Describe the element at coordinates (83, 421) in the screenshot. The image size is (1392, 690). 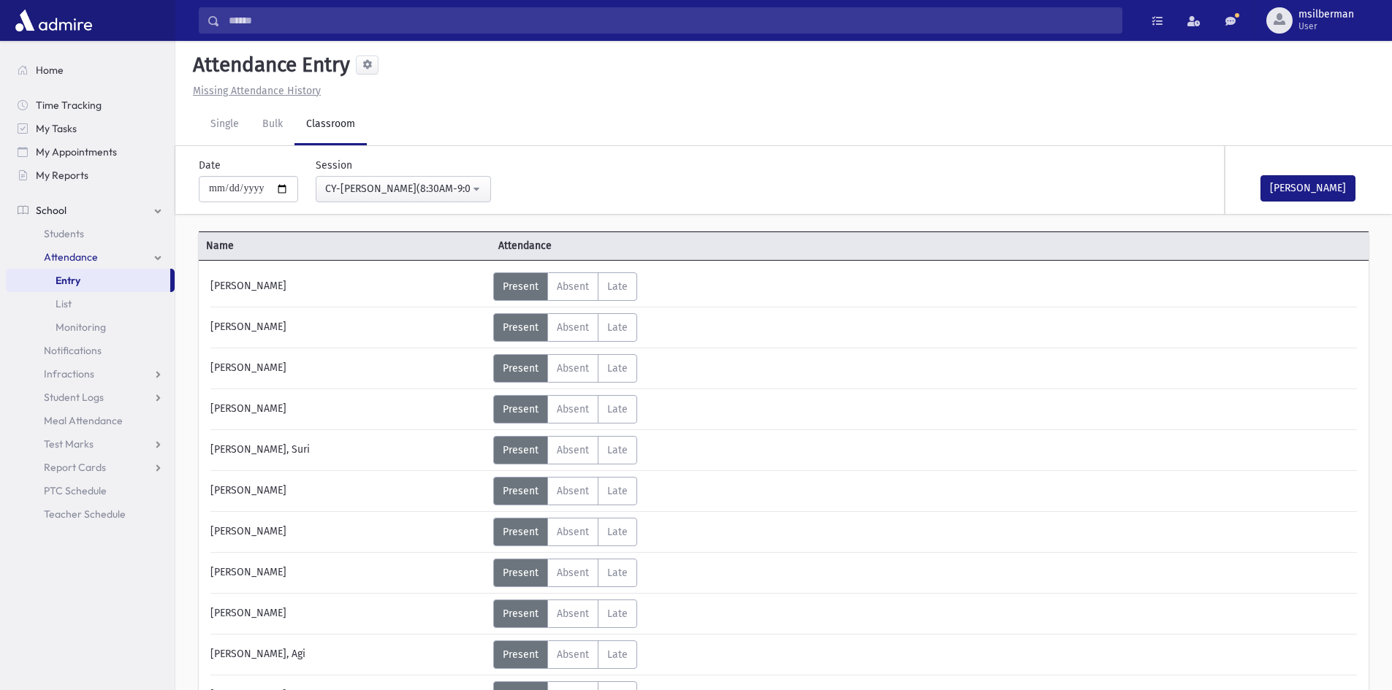
I see `span: Meal Attendance` at that location.